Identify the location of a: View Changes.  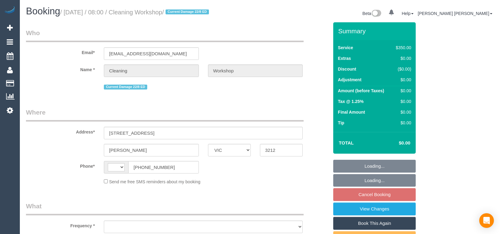
(375, 209).